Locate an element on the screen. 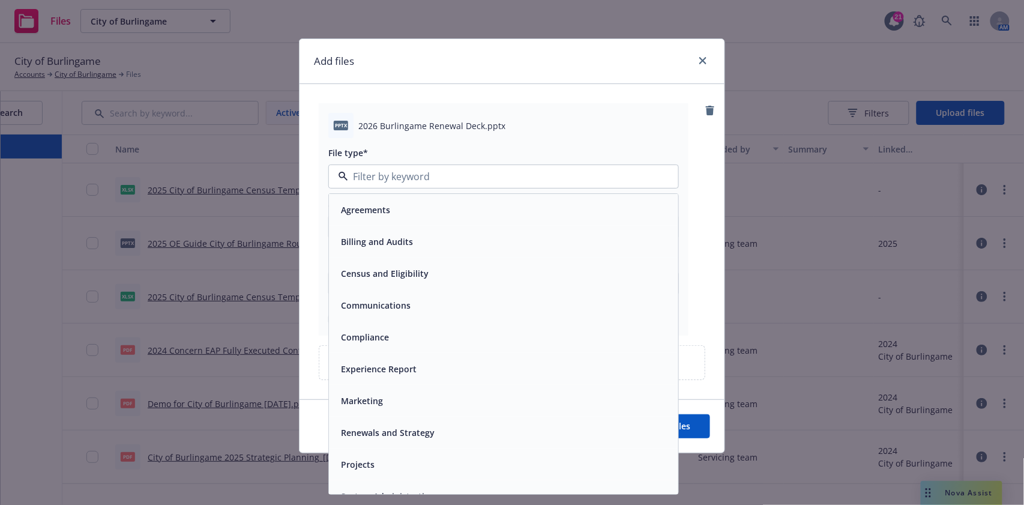 This screenshot has width=1024, height=505. span: Experience Report is located at coordinates (379, 368).